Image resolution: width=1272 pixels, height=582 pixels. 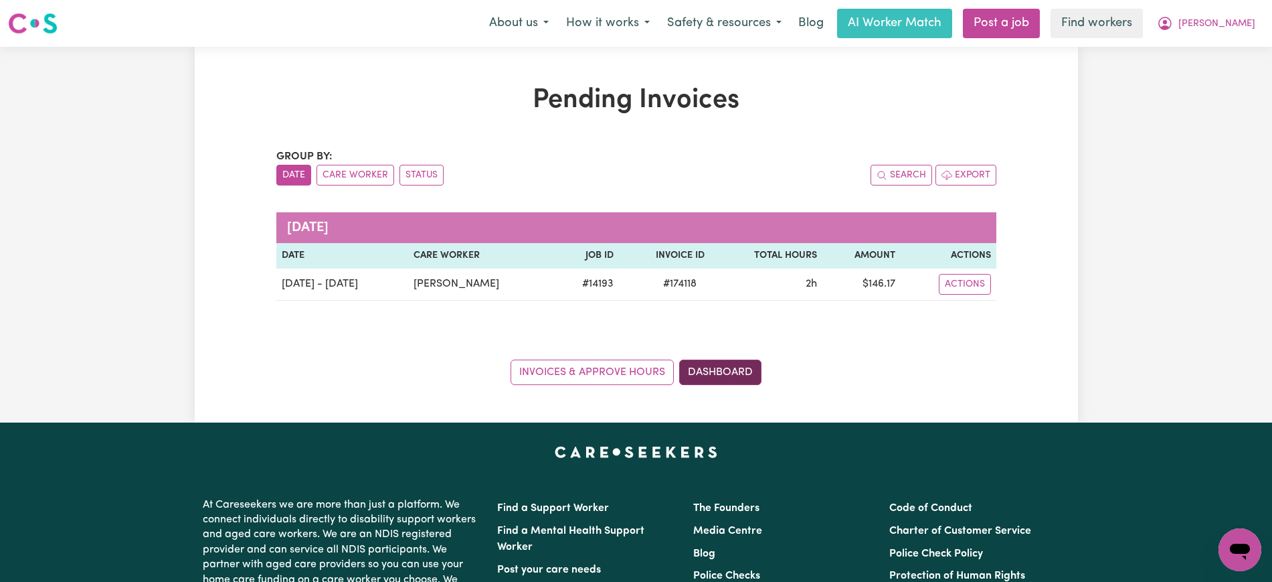 What do you see at coordinates (636, 452) in the screenshot?
I see `a: Careseekers home page` at bounding box center [636, 452].